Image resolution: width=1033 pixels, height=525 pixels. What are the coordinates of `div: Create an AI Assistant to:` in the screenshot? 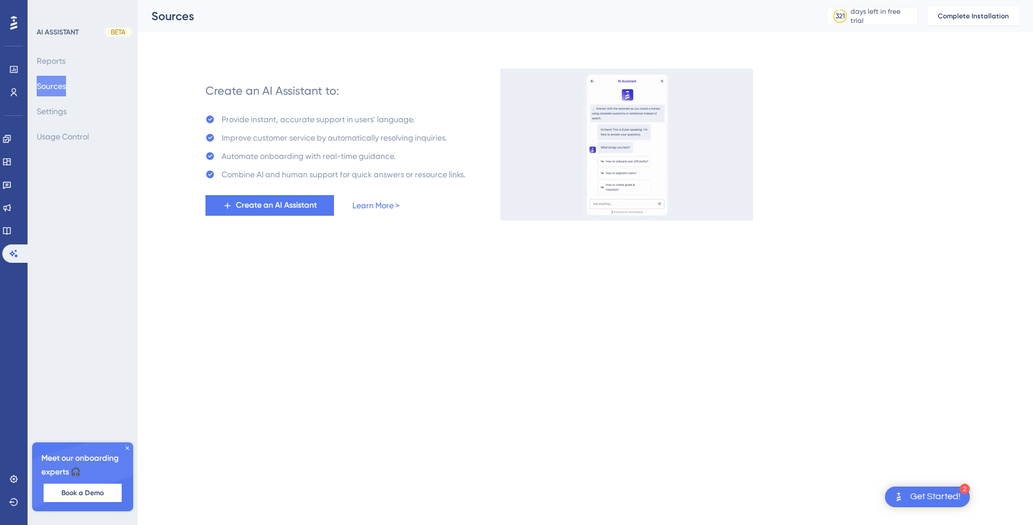 It's located at (272, 91).